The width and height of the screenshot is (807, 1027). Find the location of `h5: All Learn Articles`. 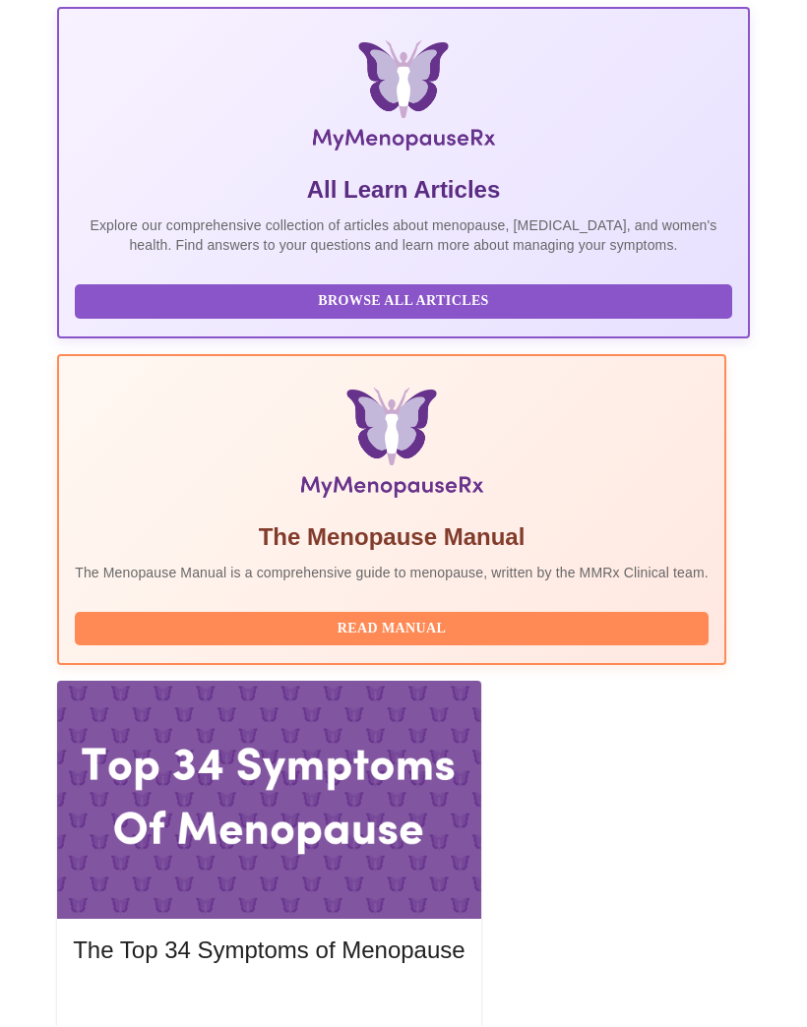

h5: All Learn Articles is located at coordinates (403, 191).